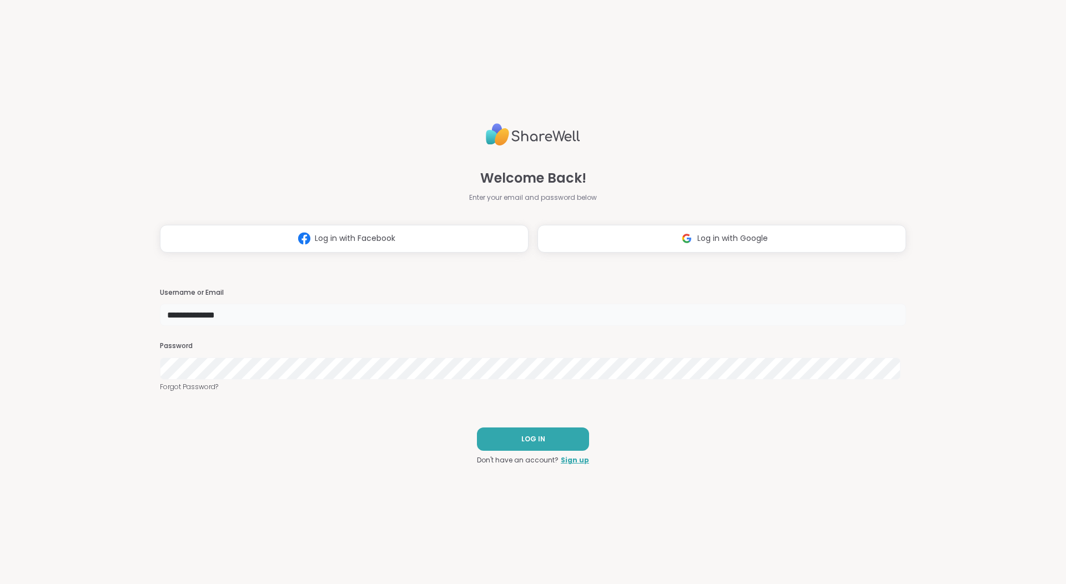 The height and width of the screenshot is (584, 1066). I want to click on a: Forgot Password?, so click(533, 387).